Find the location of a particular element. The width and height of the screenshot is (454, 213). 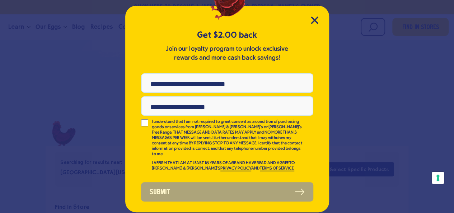

input: I understand that I am not required to grant consent as a condition of purchasing goods or servic... is located at coordinates (145, 123).